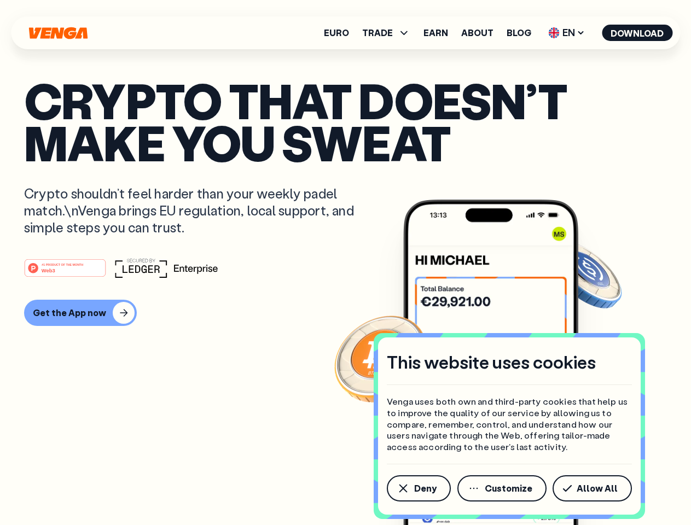 This screenshot has width=691, height=525. Describe the element at coordinates (502, 489) in the screenshot. I see `button: Customize` at that location.